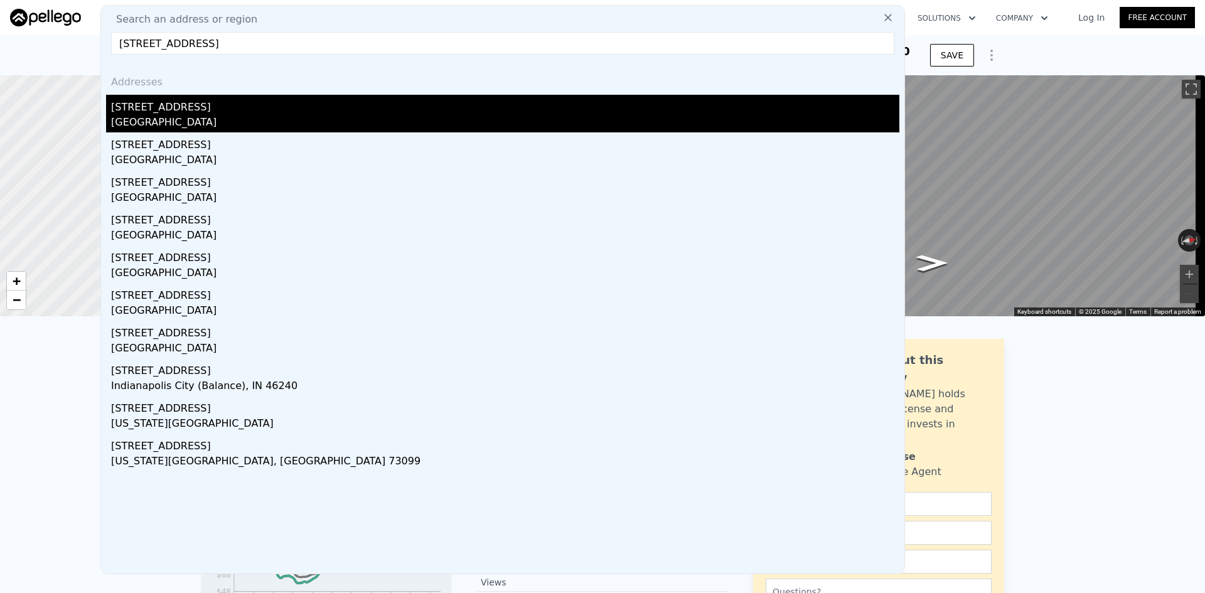 This screenshot has width=1205, height=593. Describe the element at coordinates (541, 582) in the screenshot. I see `div: Views` at that location.